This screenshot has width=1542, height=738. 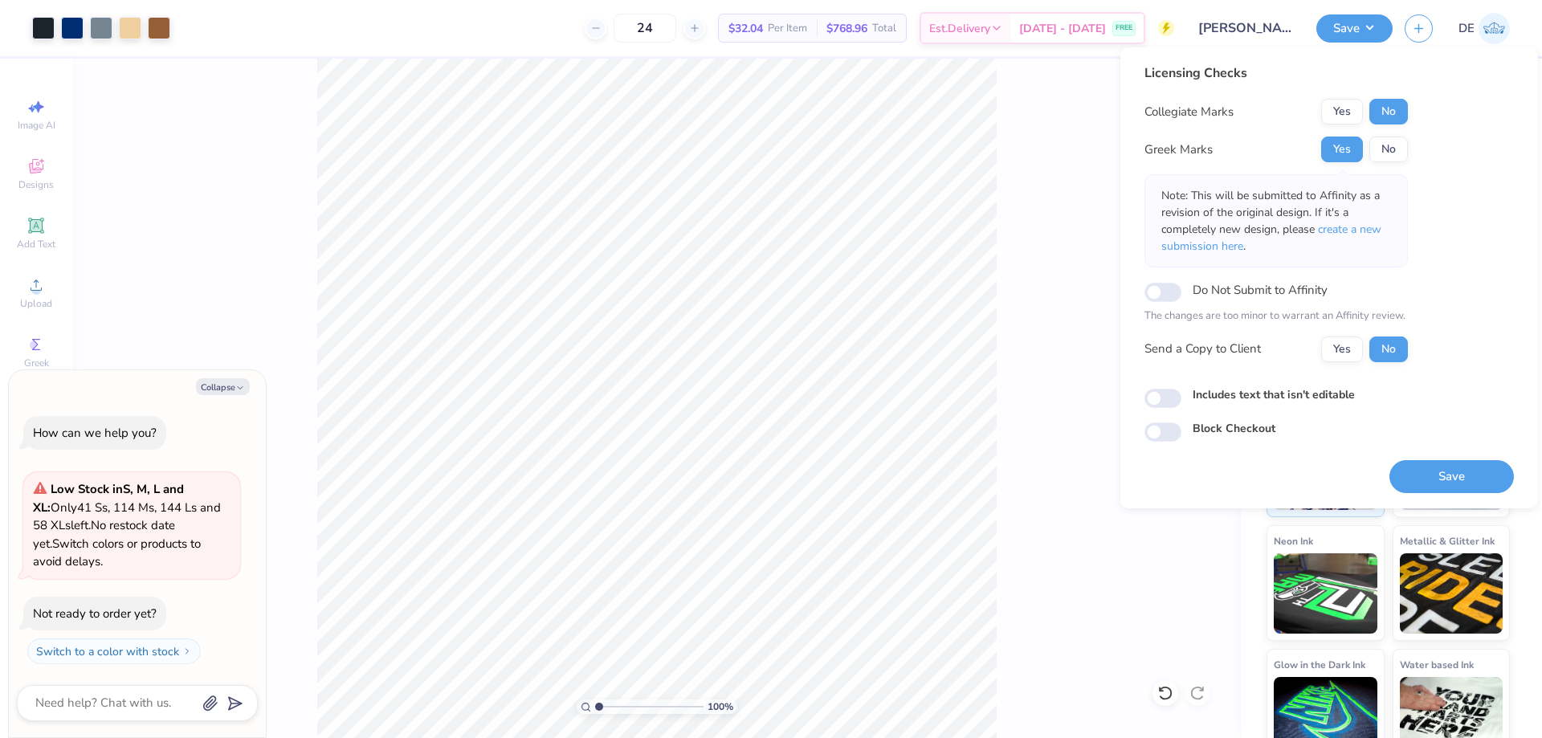 I want to click on span: FREE, so click(x=1123, y=28).